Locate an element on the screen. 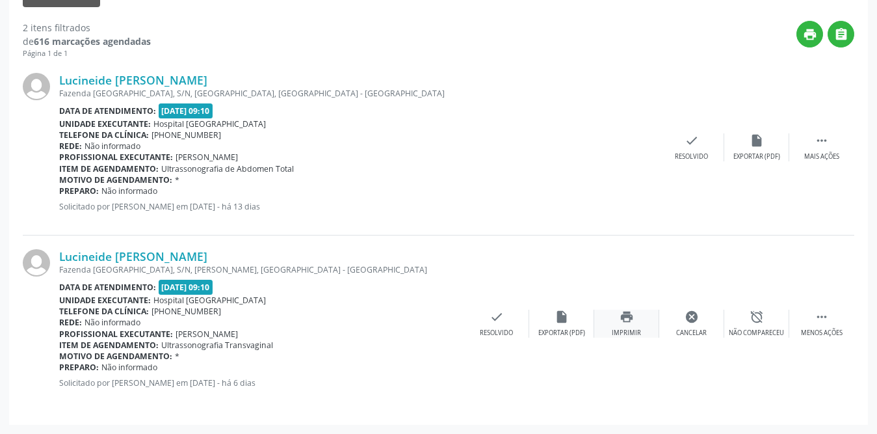  div: Página 1 de 1 is located at coordinates (86, 53).